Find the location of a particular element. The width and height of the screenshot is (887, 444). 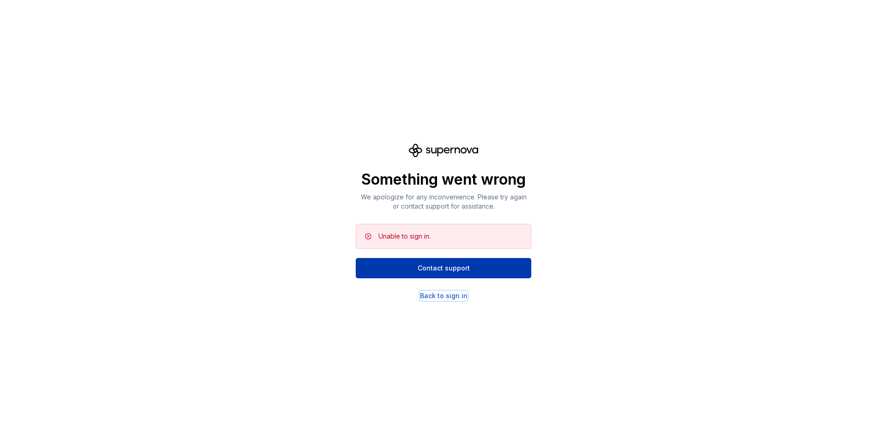

button: Contact support is located at coordinates (444, 268).